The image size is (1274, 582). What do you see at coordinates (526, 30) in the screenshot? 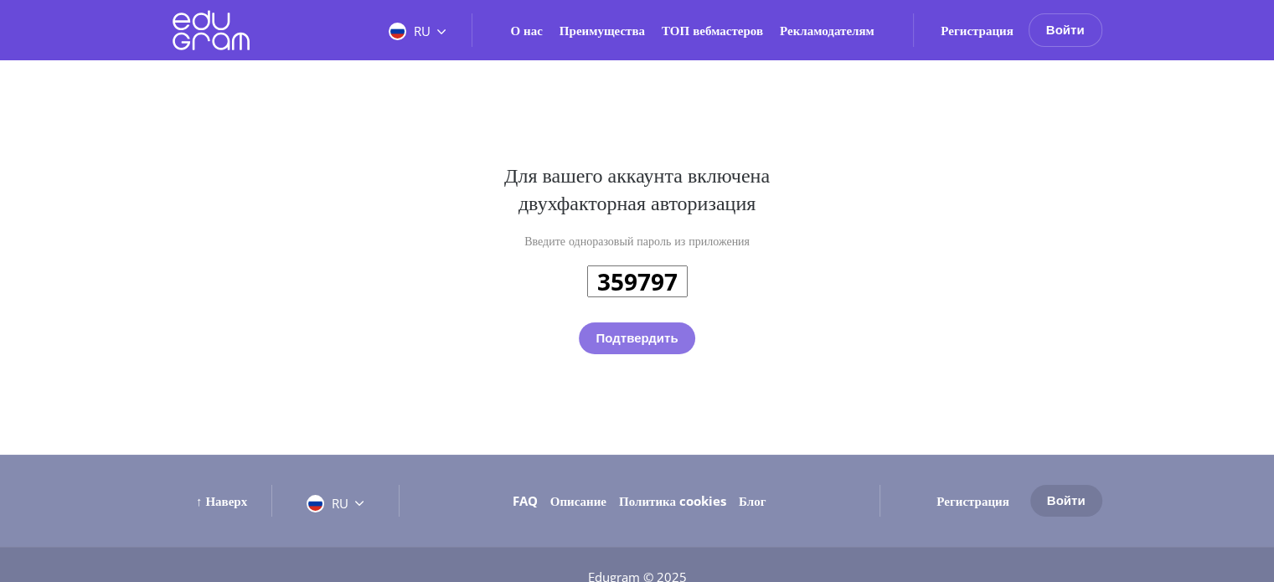
I see `a: О нас` at bounding box center [526, 30].